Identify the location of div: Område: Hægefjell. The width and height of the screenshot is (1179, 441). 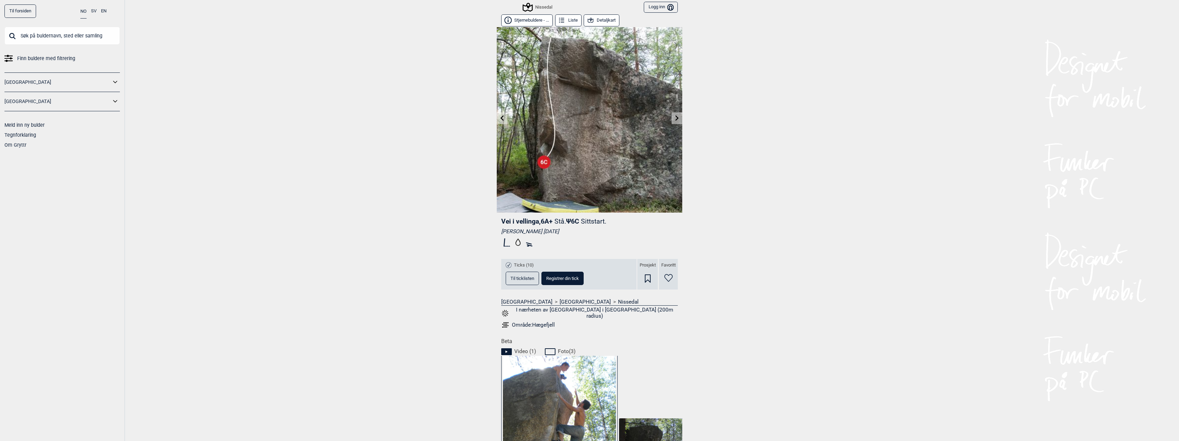
(533, 325).